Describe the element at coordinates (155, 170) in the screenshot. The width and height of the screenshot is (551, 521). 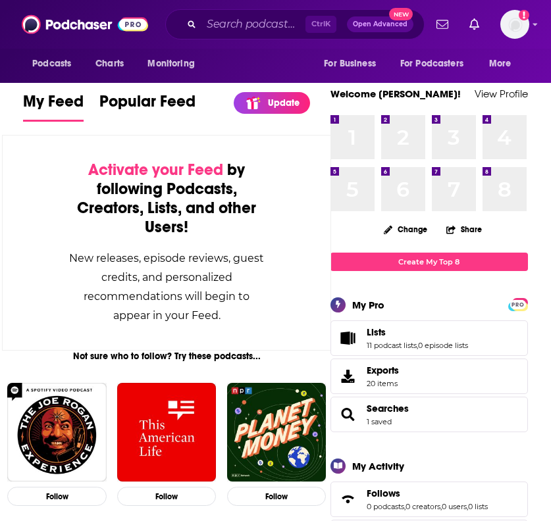
I see `span: Activate your Feed` at that location.